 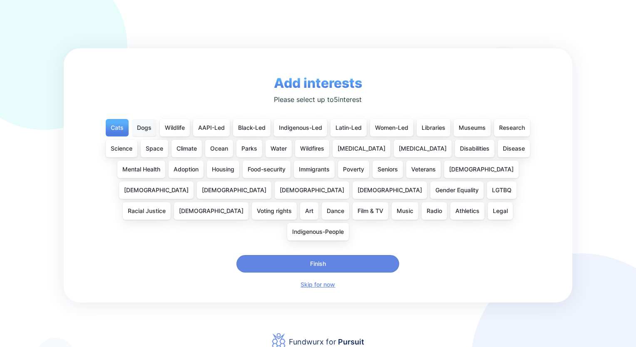 I want to click on button: Legal, so click(x=501, y=211).